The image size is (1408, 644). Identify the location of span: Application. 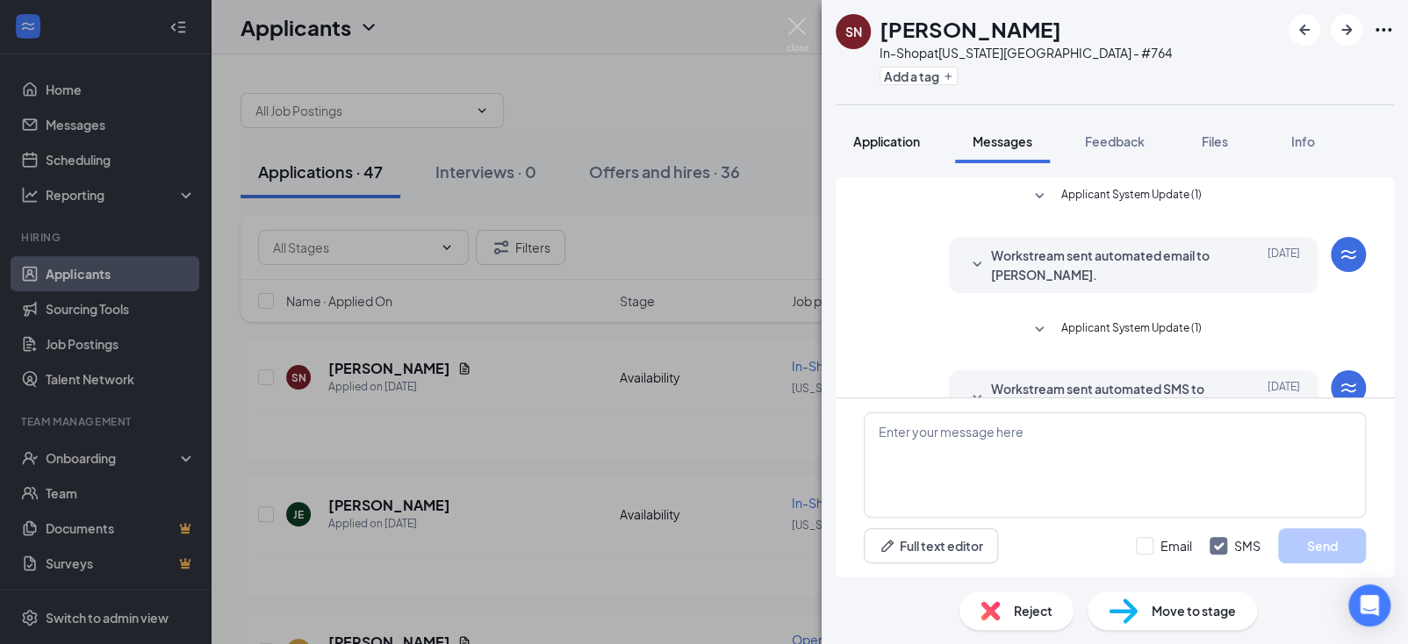
(887, 141).